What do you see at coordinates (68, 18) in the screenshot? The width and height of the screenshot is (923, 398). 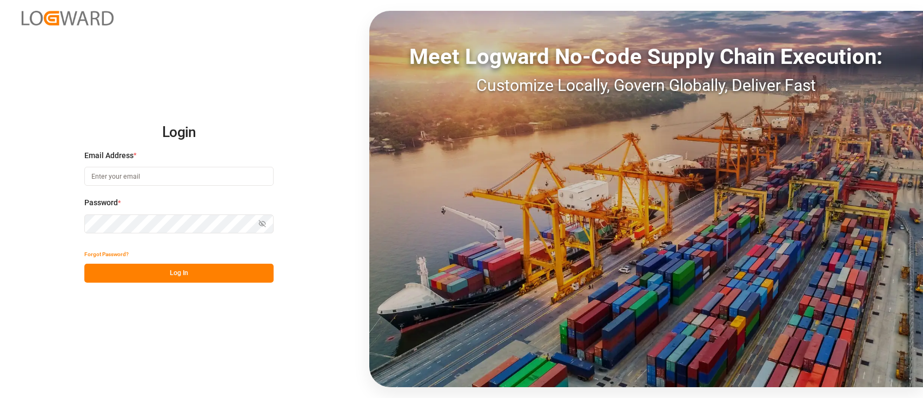 I see `img: Logward_new_orange.png` at bounding box center [68, 18].